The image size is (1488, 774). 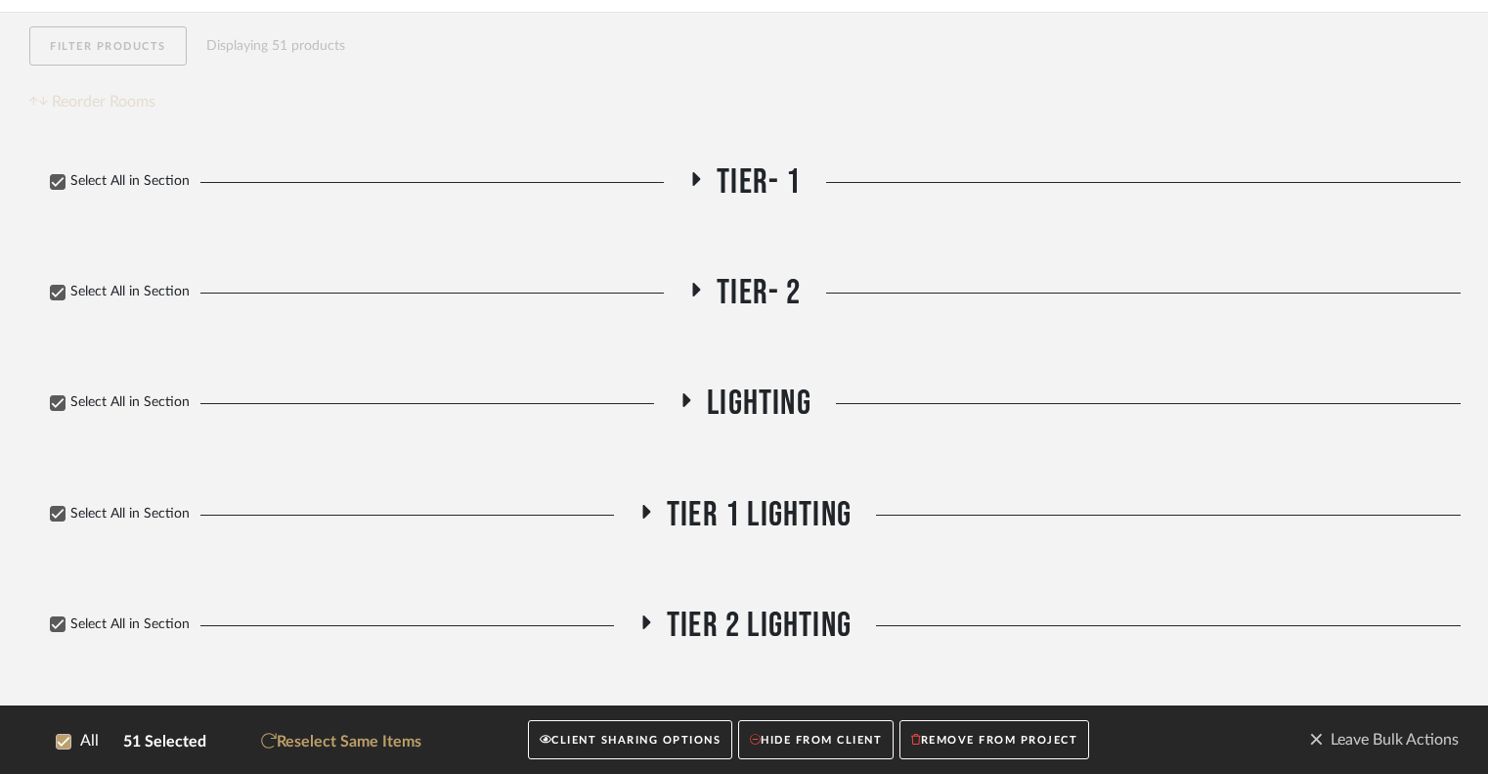 I want to click on button: CLIENT SHARING OPTIONS, so click(x=630, y=739).